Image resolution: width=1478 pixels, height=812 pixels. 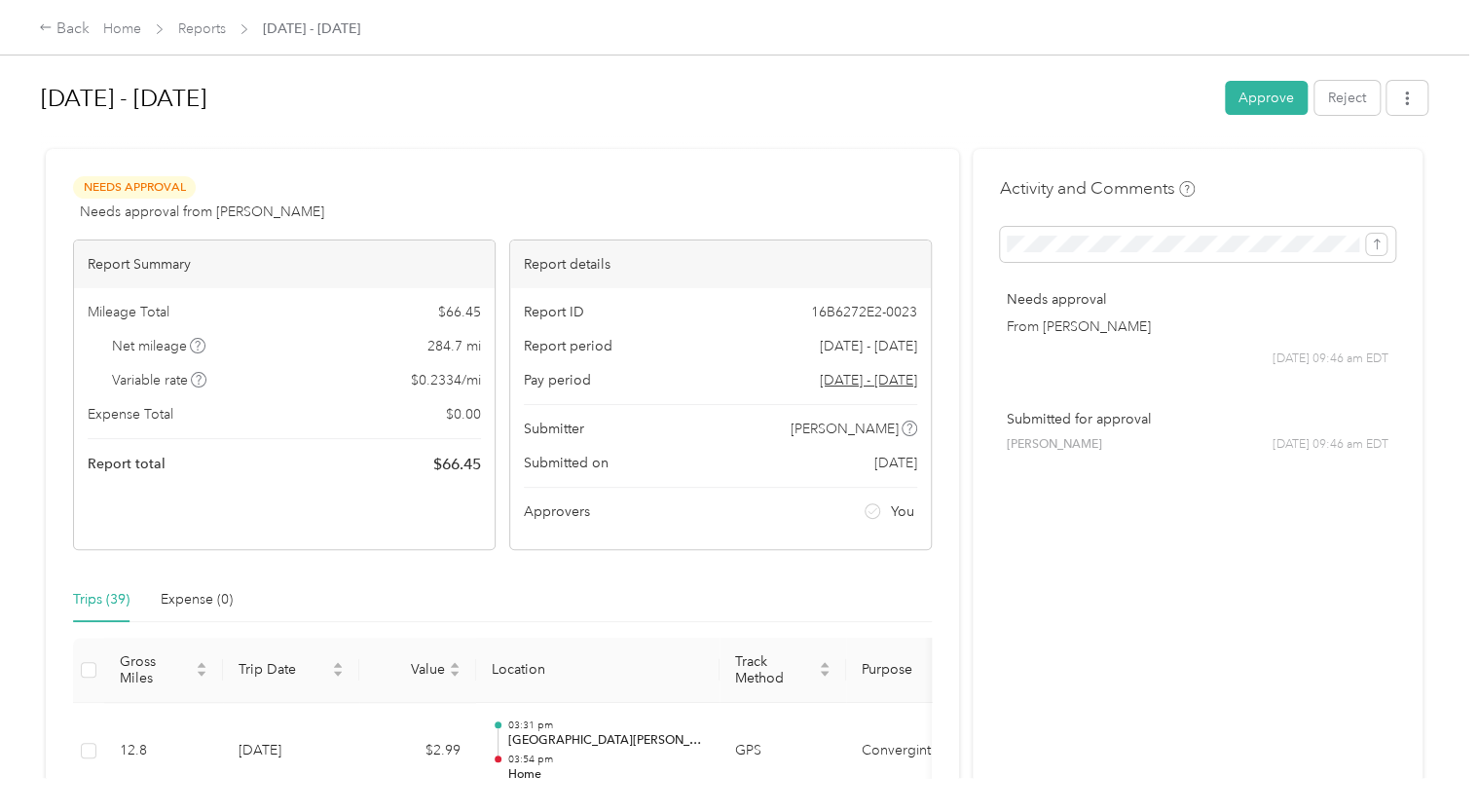 What do you see at coordinates (566, 463) in the screenshot?
I see `span: Submitted on` at bounding box center [566, 463].